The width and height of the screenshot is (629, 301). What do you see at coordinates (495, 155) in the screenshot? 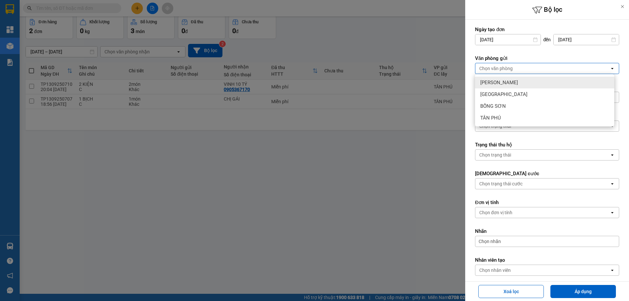
I see `div: Chọn trạng thái` at bounding box center [495, 155].